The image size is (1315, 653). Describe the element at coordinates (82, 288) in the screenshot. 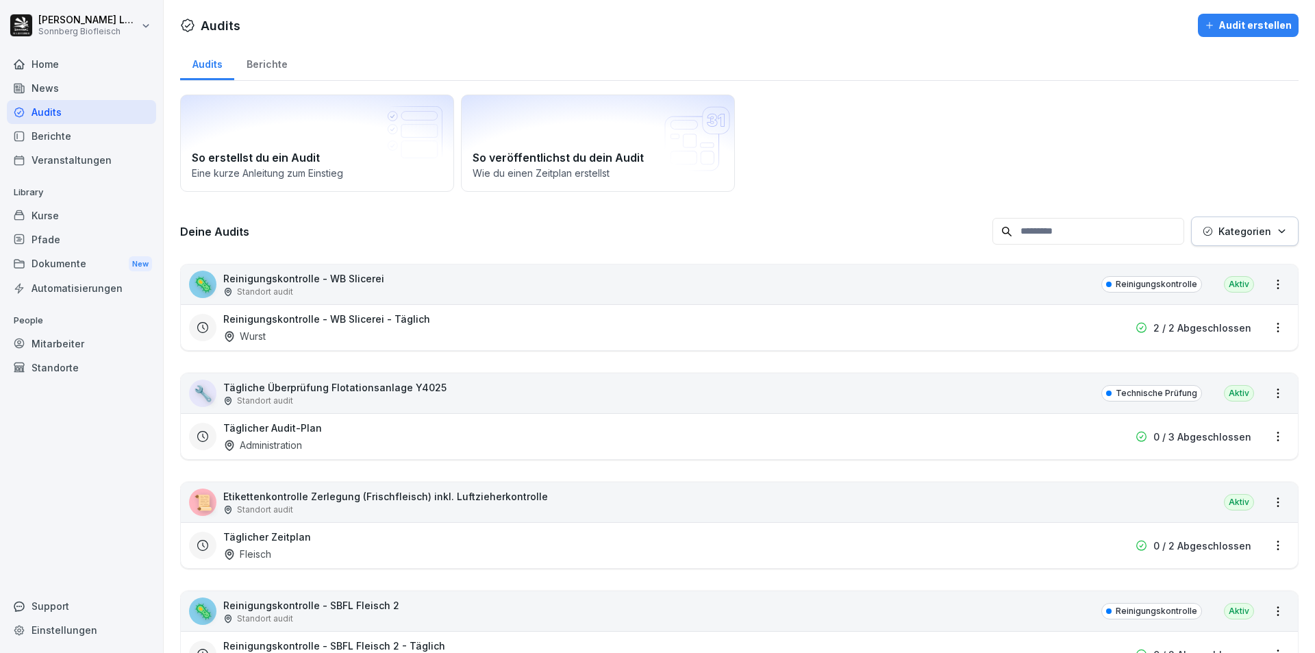

I see `a: Automatisierungen` at that location.